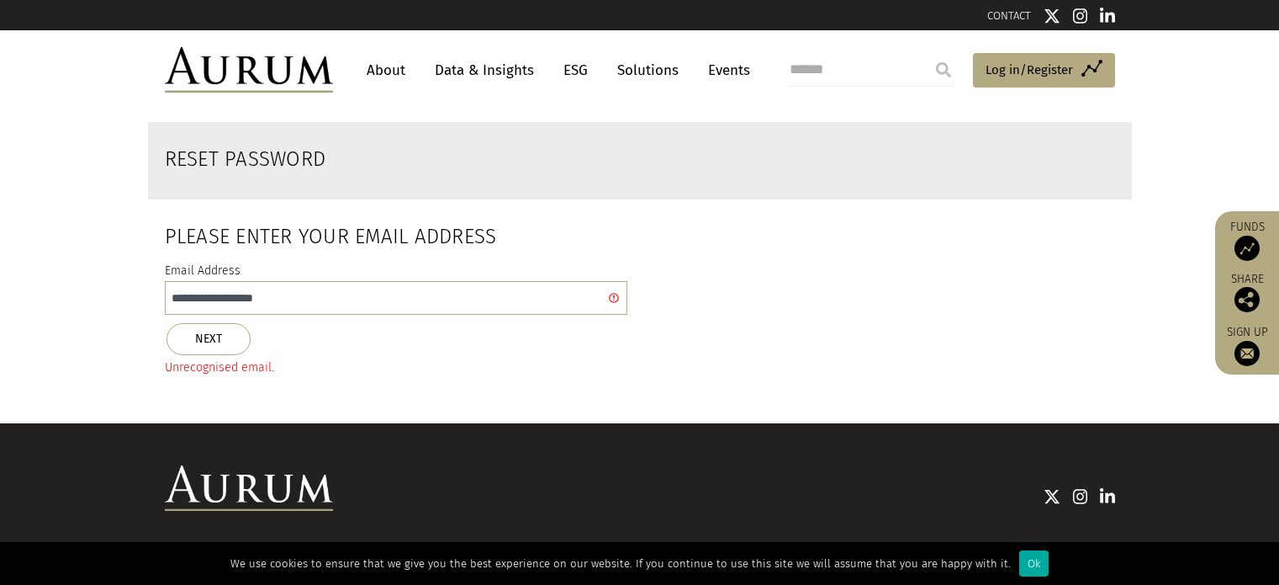 The height and width of the screenshot is (585, 1279). What do you see at coordinates (1009, 15) in the screenshot?
I see `a: CONTACT` at bounding box center [1009, 15].